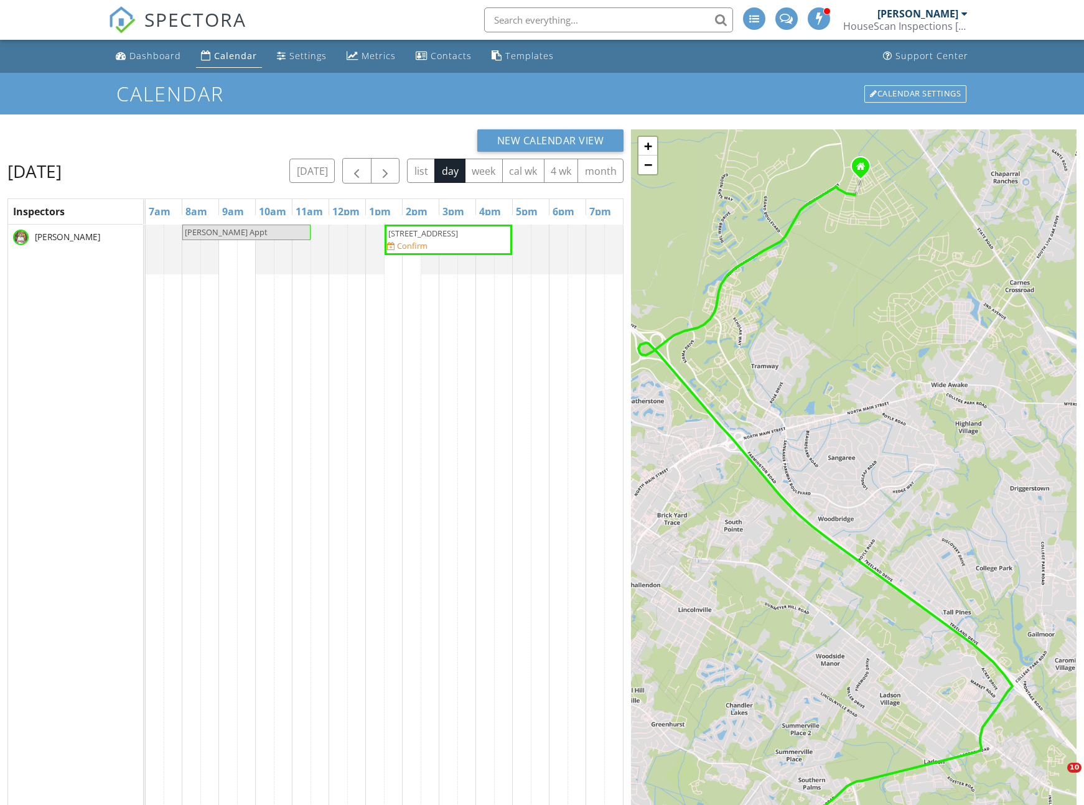 This screenshot has height=805, width=1084. I want to click on a: Metrics, so click(371, 56).